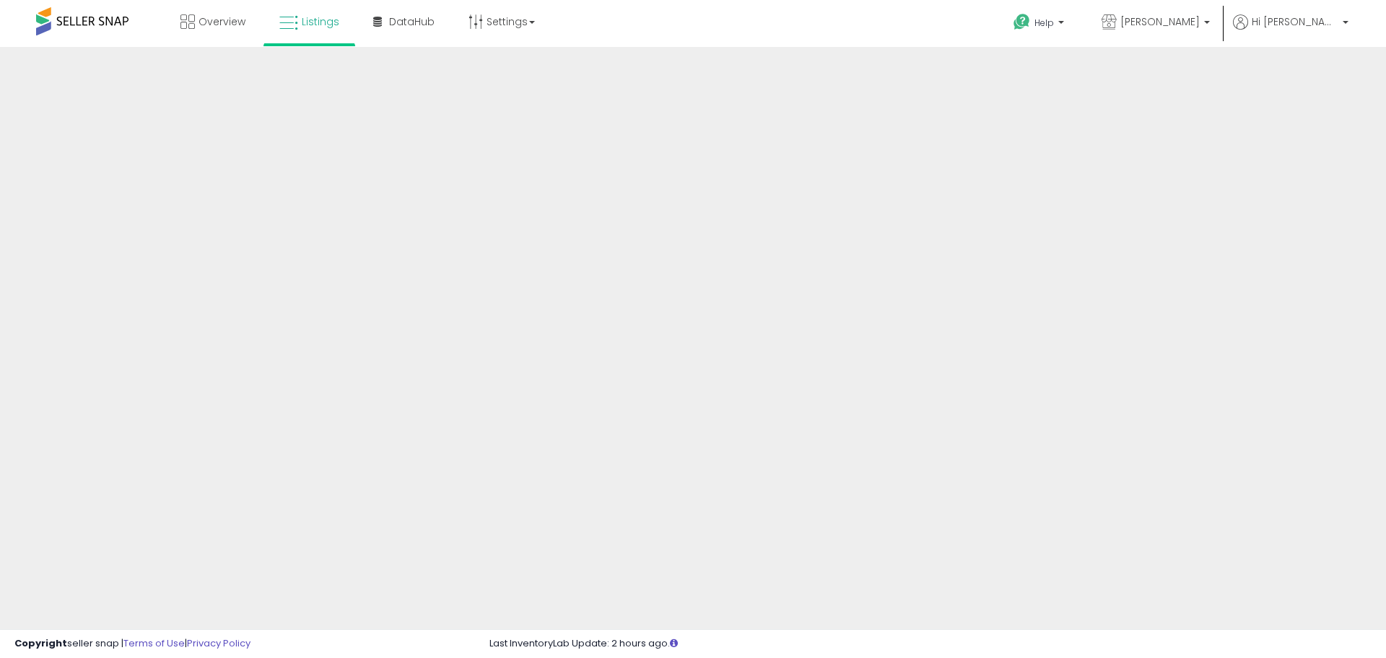 Image resolution: width=1386 pixels, height=658 pixels. I want to click on strong: Copyright, so click(40, 643).